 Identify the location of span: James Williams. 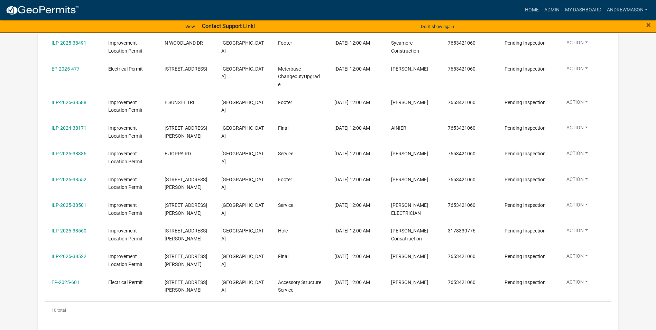
(409, 102).